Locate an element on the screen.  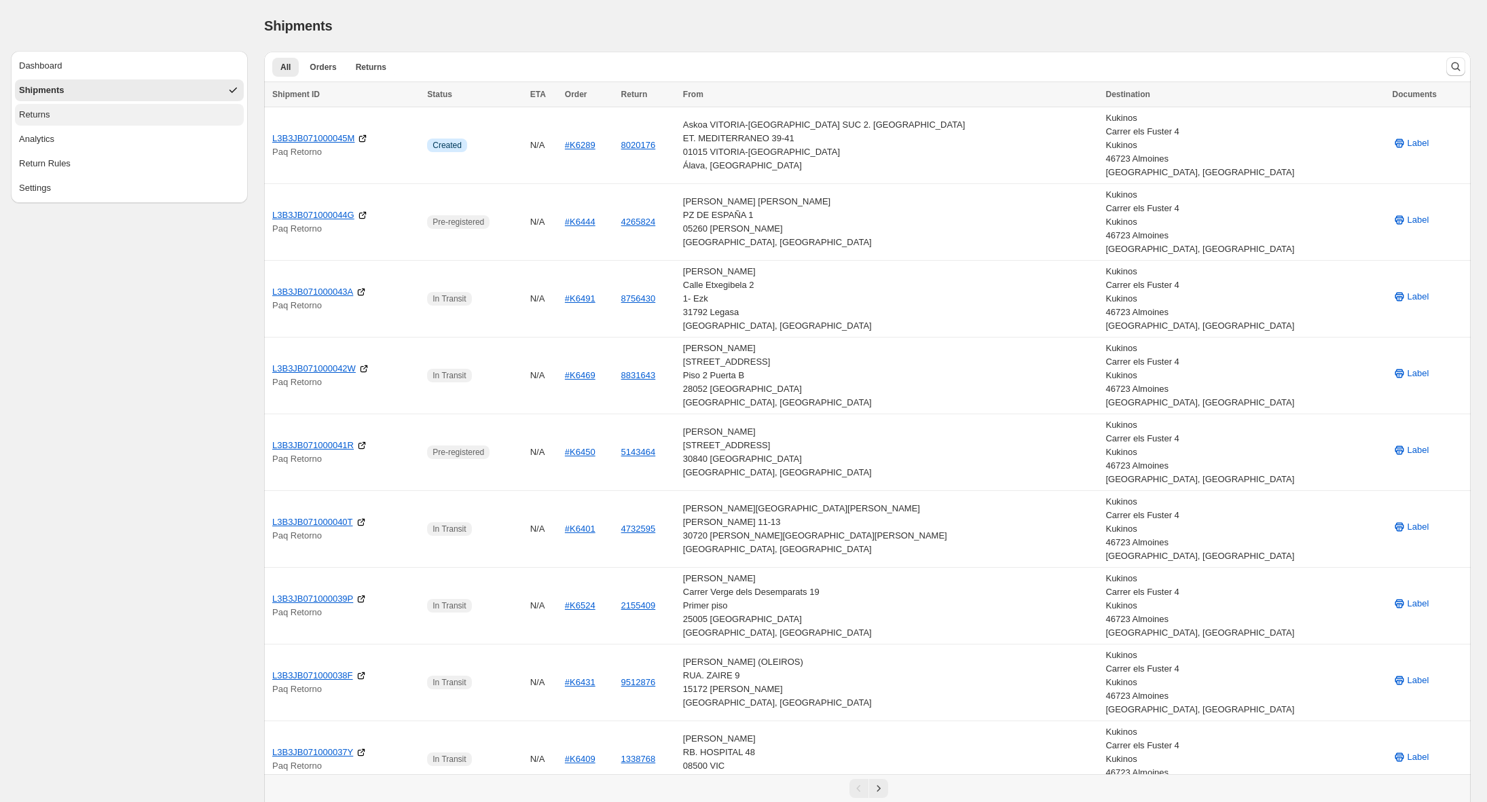
button: Analytics is located at coordinates (129, 139).